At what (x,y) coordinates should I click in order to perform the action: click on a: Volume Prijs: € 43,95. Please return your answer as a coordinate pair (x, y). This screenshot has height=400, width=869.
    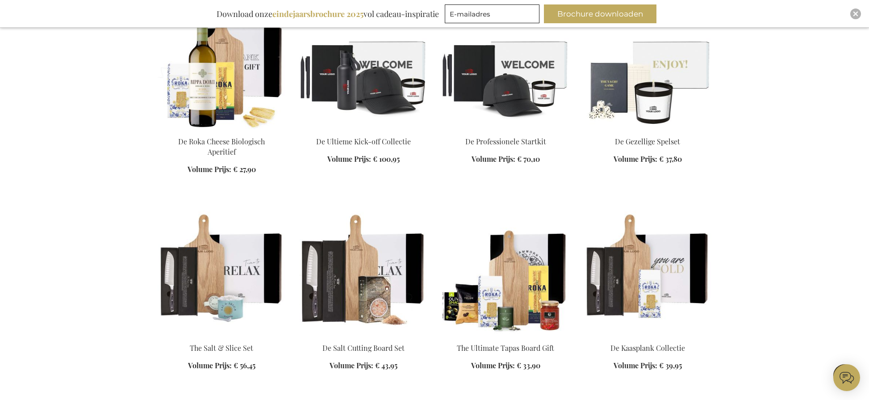
    Looking at the image, I should click on (363, 365).